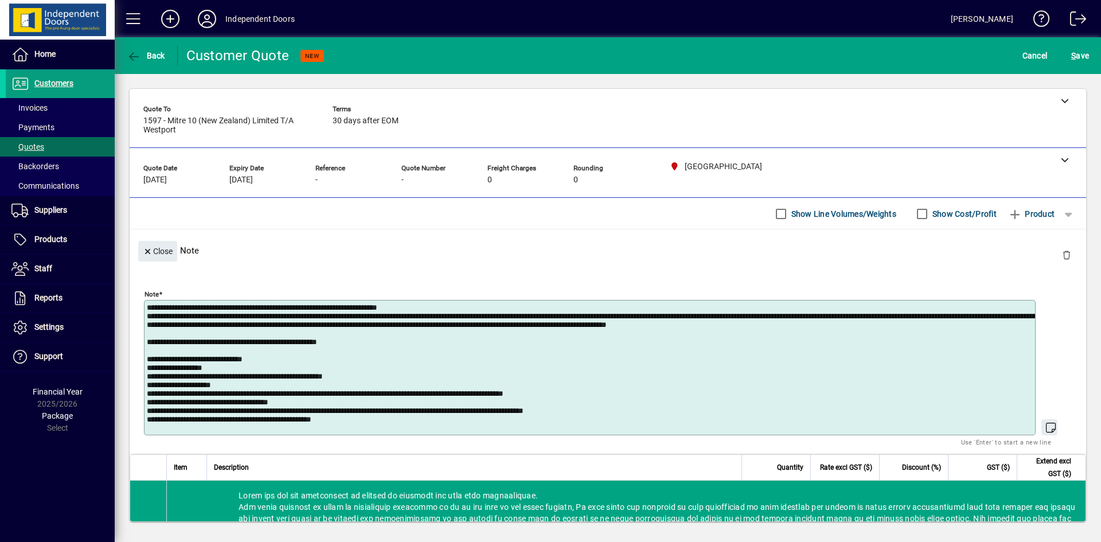  What do you see at coordinates (60, 186) in the screenshot?
I see `a: Communications` at bounding box center [60, 186].